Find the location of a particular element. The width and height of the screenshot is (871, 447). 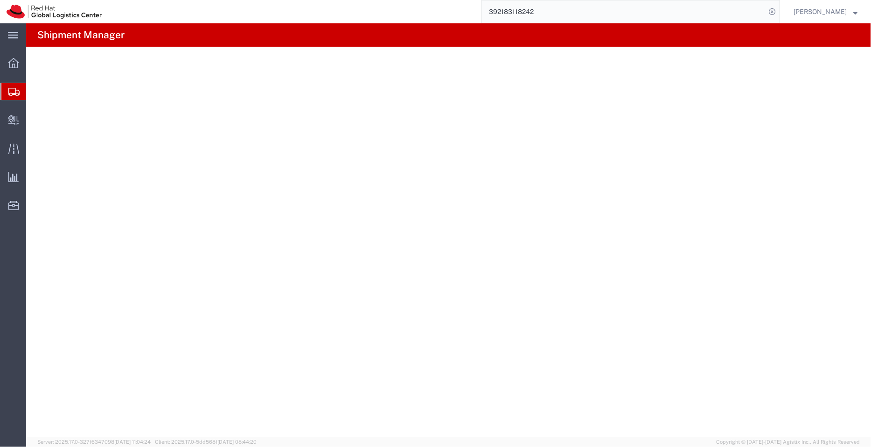

span: Pallav Sen Gupta is located at coordinates (821, 12).